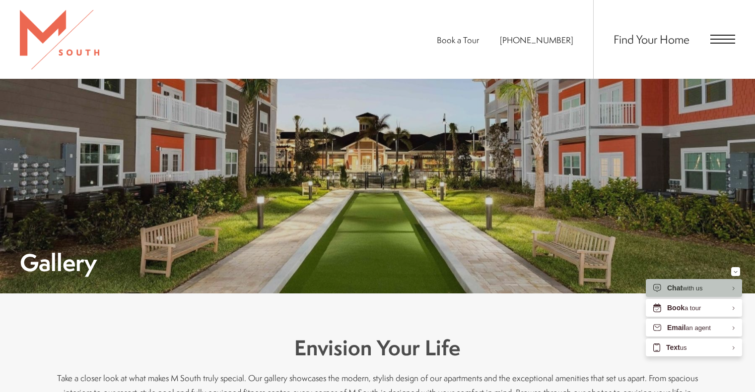 This screenshot has height=392, width=755. What do you see at coordinates (722, 39) in the screenshot?
I see `button: Open Menu` at bounding box center [722, 39].